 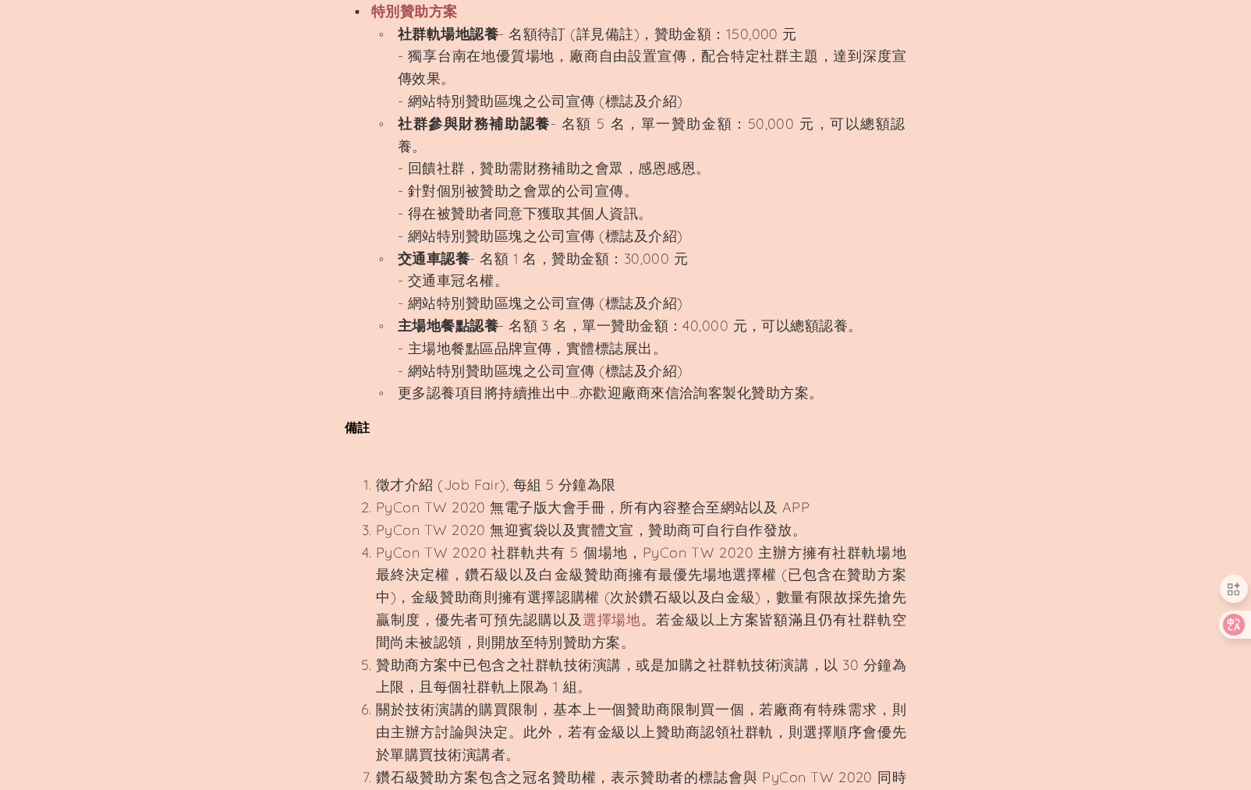 What do you see at coordinates (474, 123) in the screenshot?
I see `b: 社群參與財務補助認養` at bounding box center [474, 123].